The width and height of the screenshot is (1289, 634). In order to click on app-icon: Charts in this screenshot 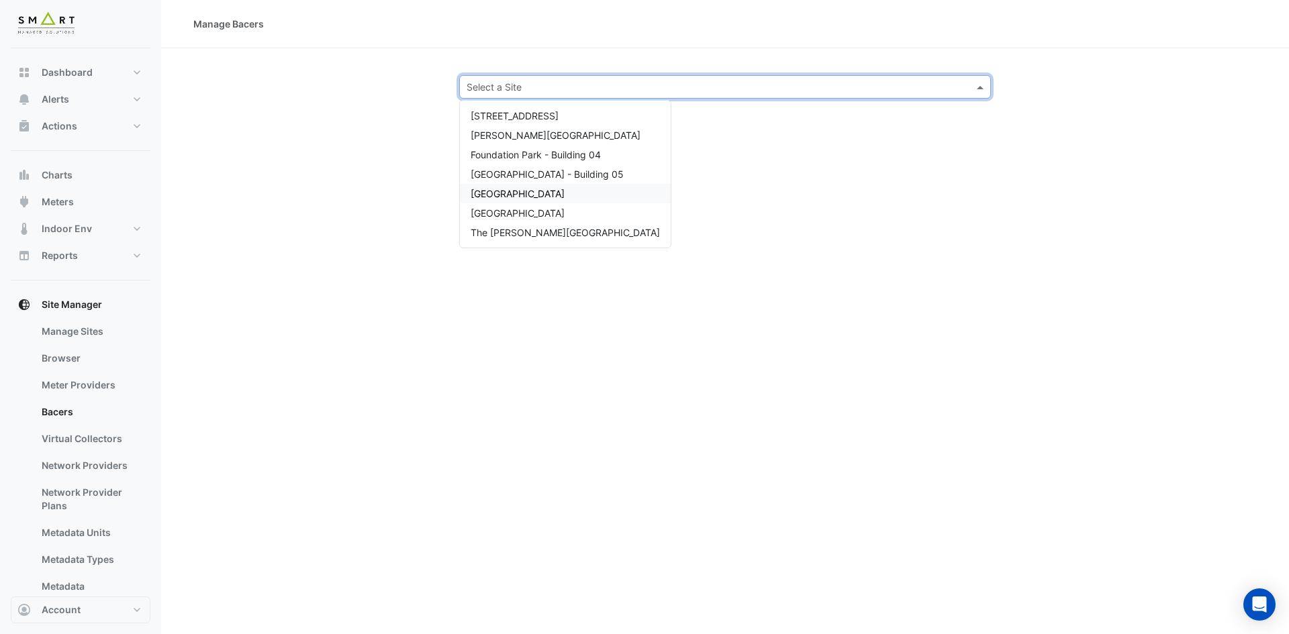, I will do `click(24, 175)`.